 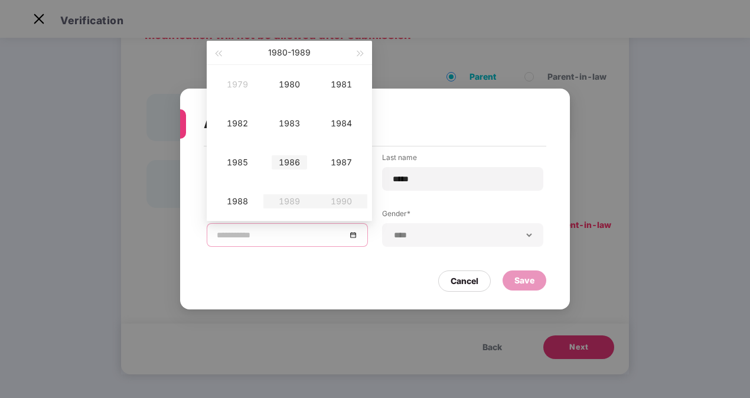 I want to click on div: Add Father, so click(x=361, y=123).